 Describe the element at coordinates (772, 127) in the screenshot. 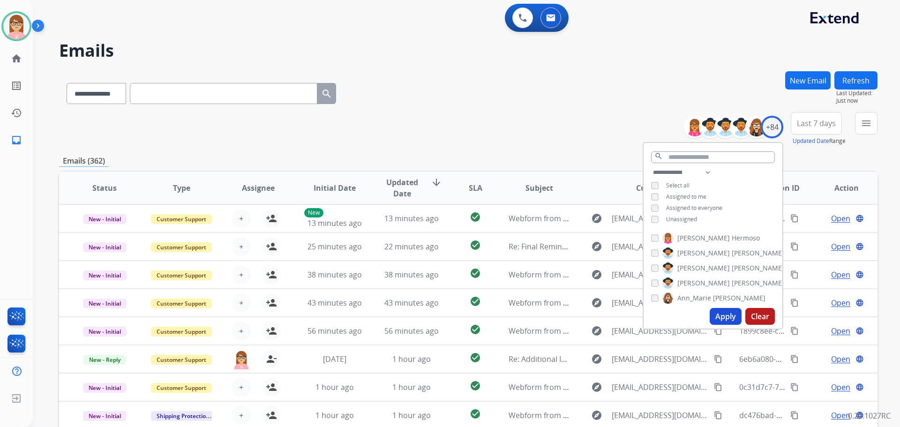

I see `div: +84` at that location.